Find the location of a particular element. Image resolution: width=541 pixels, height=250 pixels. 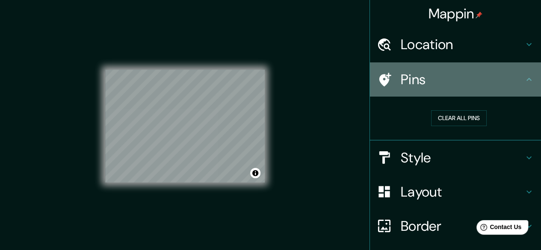

canvas: Map is located at coordinates (185, 126).